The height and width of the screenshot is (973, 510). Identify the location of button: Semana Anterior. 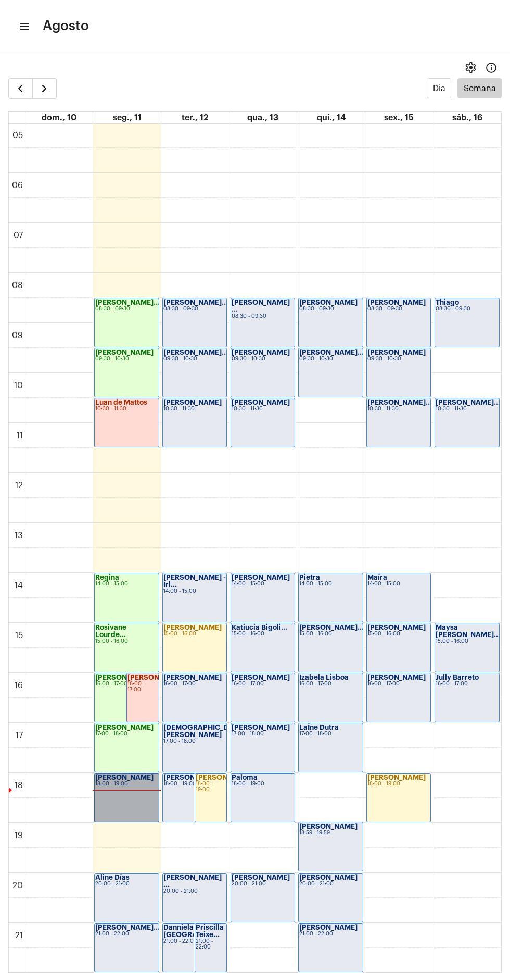
(20, 89).